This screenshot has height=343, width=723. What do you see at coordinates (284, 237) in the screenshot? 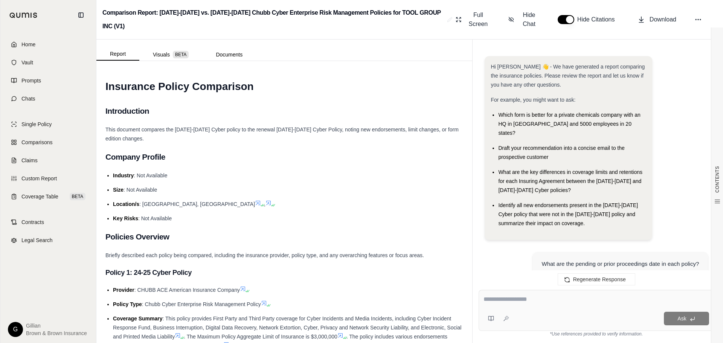
I see `h2: Policies Overview` at bounding box center [284, 237].